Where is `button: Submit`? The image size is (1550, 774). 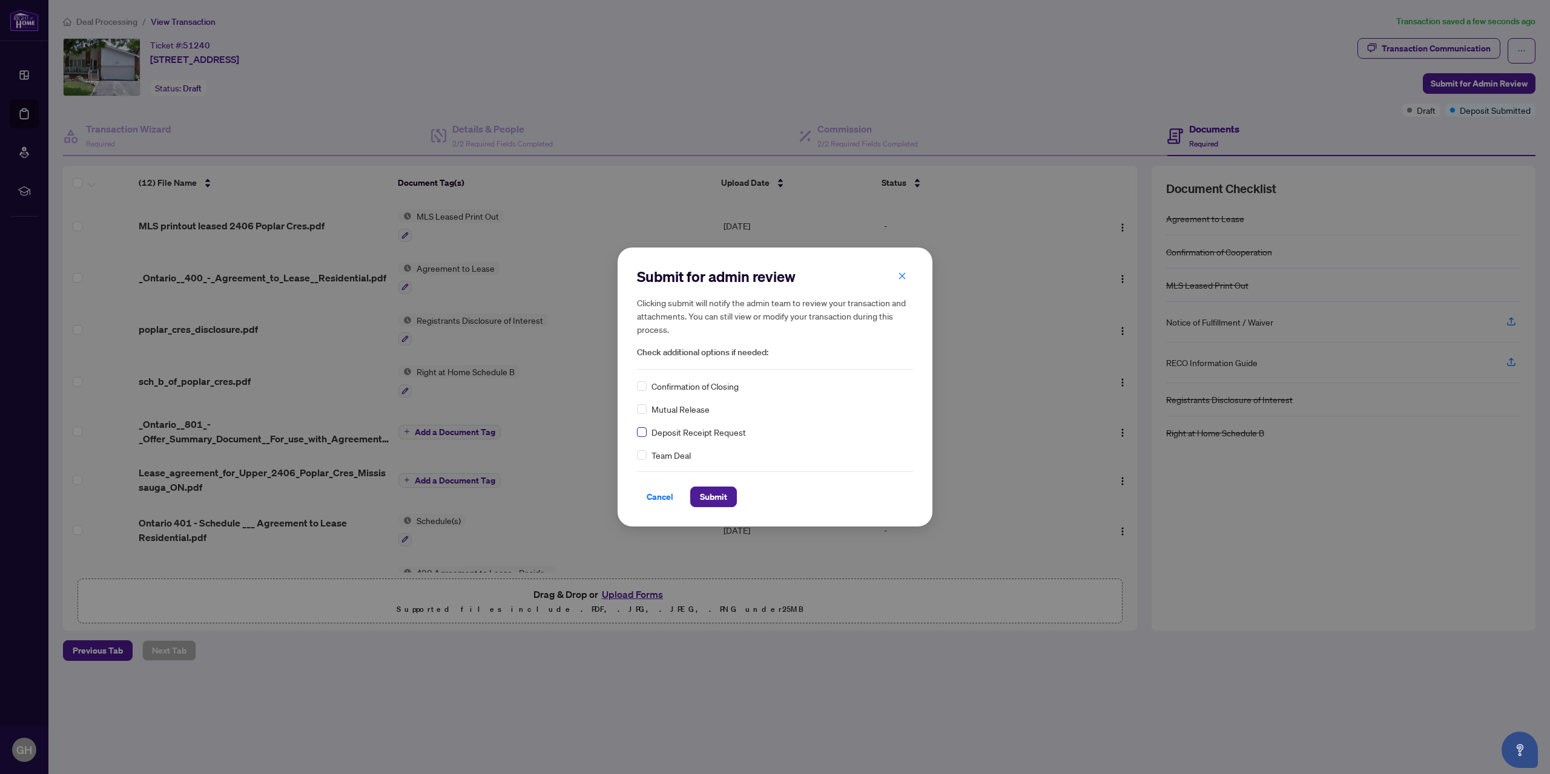 button: Submit is located at coordinates (713, 497).